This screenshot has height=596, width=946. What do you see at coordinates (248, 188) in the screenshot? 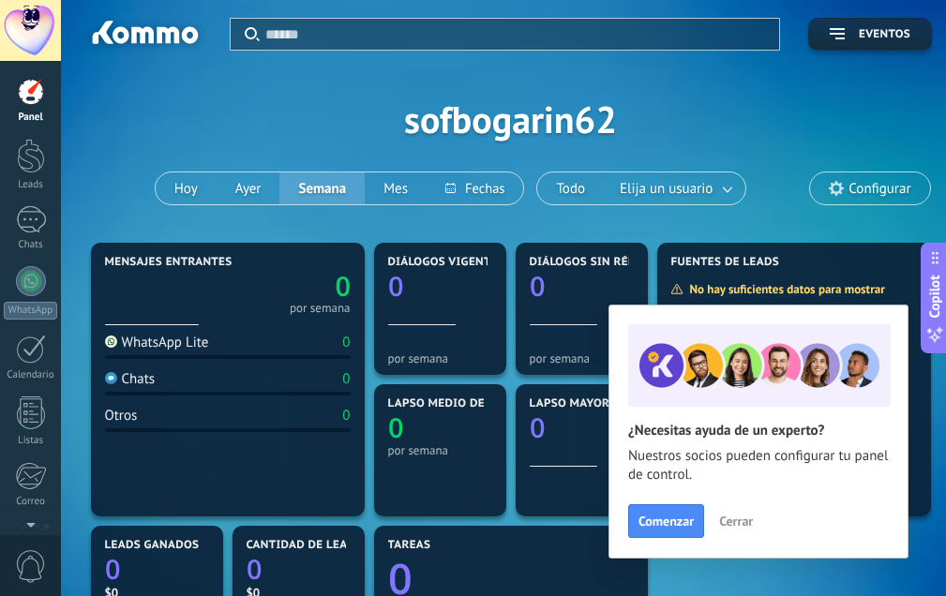
I see `button: Ayer` at bounding box center [248, 188].